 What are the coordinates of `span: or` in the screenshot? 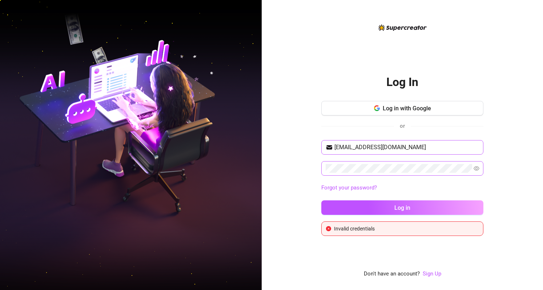 It's located at (402, 126).